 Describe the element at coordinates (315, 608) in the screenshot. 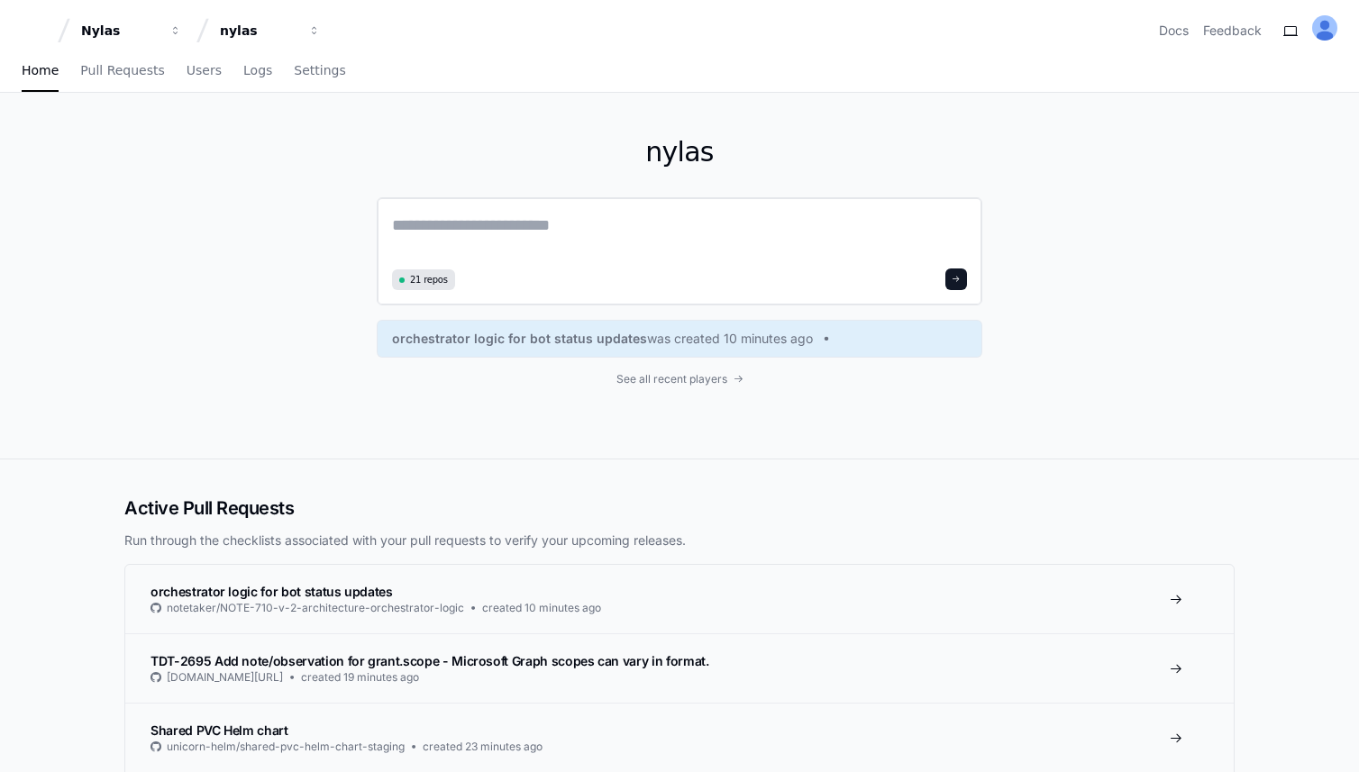

I see `span: notetaker/NOTE-710-v-2-architecture-orchestrator-logic` at that location.